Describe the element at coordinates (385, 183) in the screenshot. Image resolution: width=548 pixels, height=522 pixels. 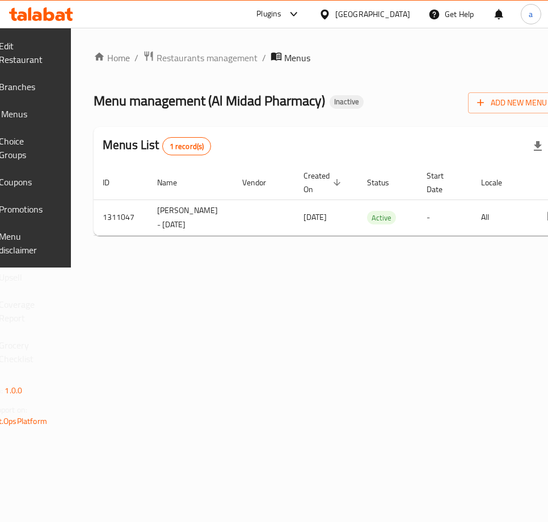
I see `span: Status` at that location.